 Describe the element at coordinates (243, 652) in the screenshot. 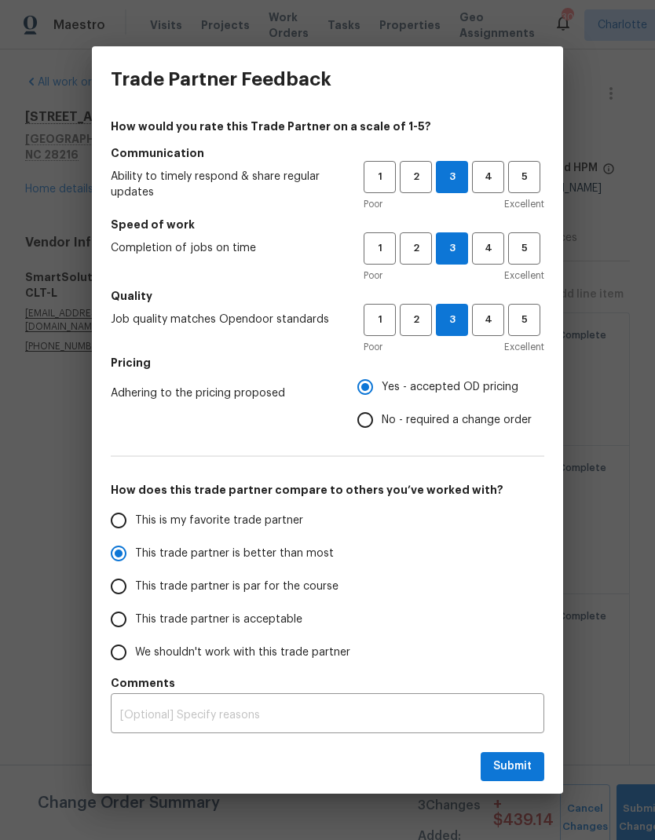

I see `span: We shouldn't work with this trade partner` at that location.